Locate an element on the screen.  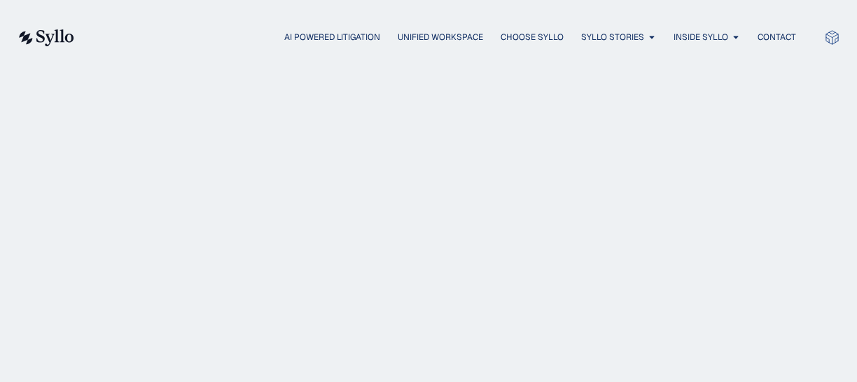
div: Menu Toggle is located at coordinates (449, 37).